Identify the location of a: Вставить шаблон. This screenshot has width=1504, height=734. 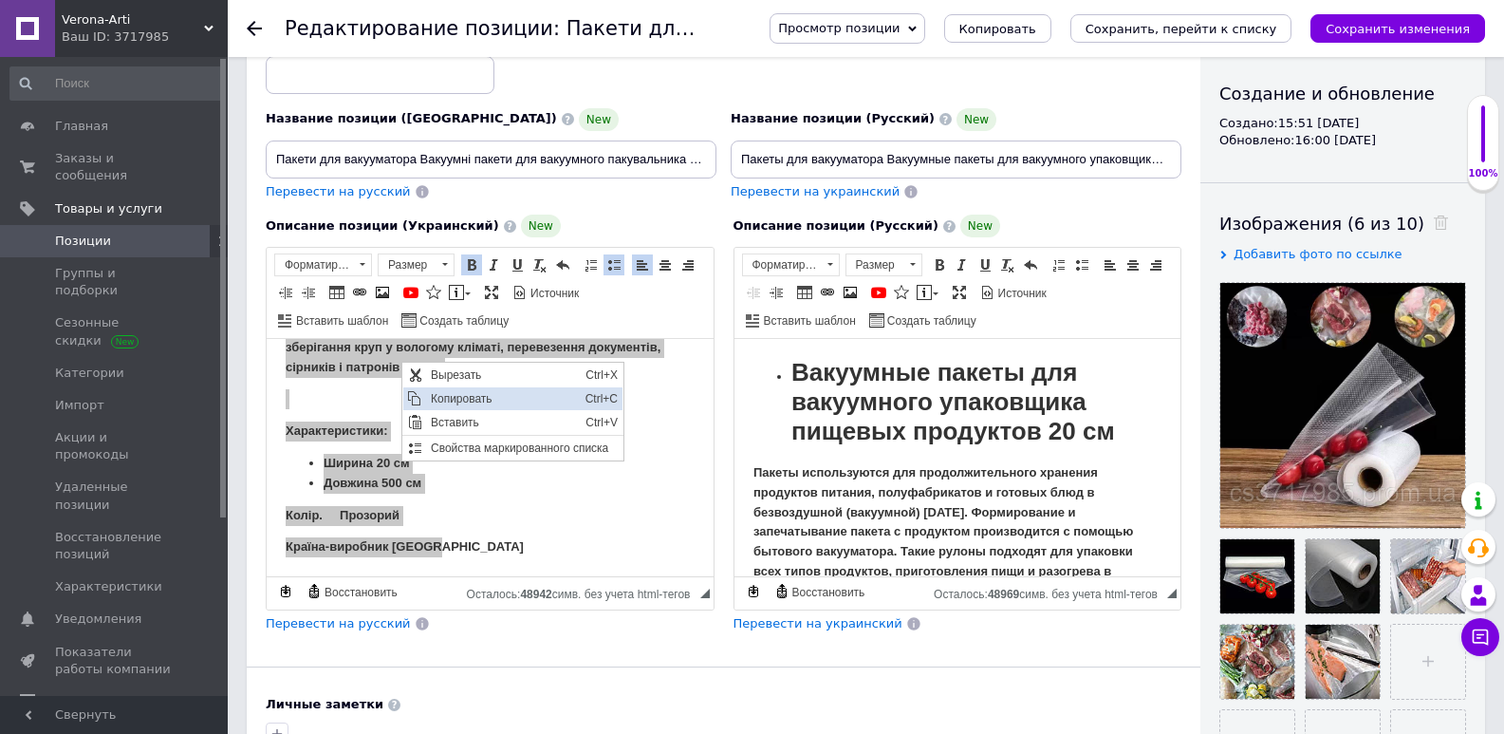
(801, 320).